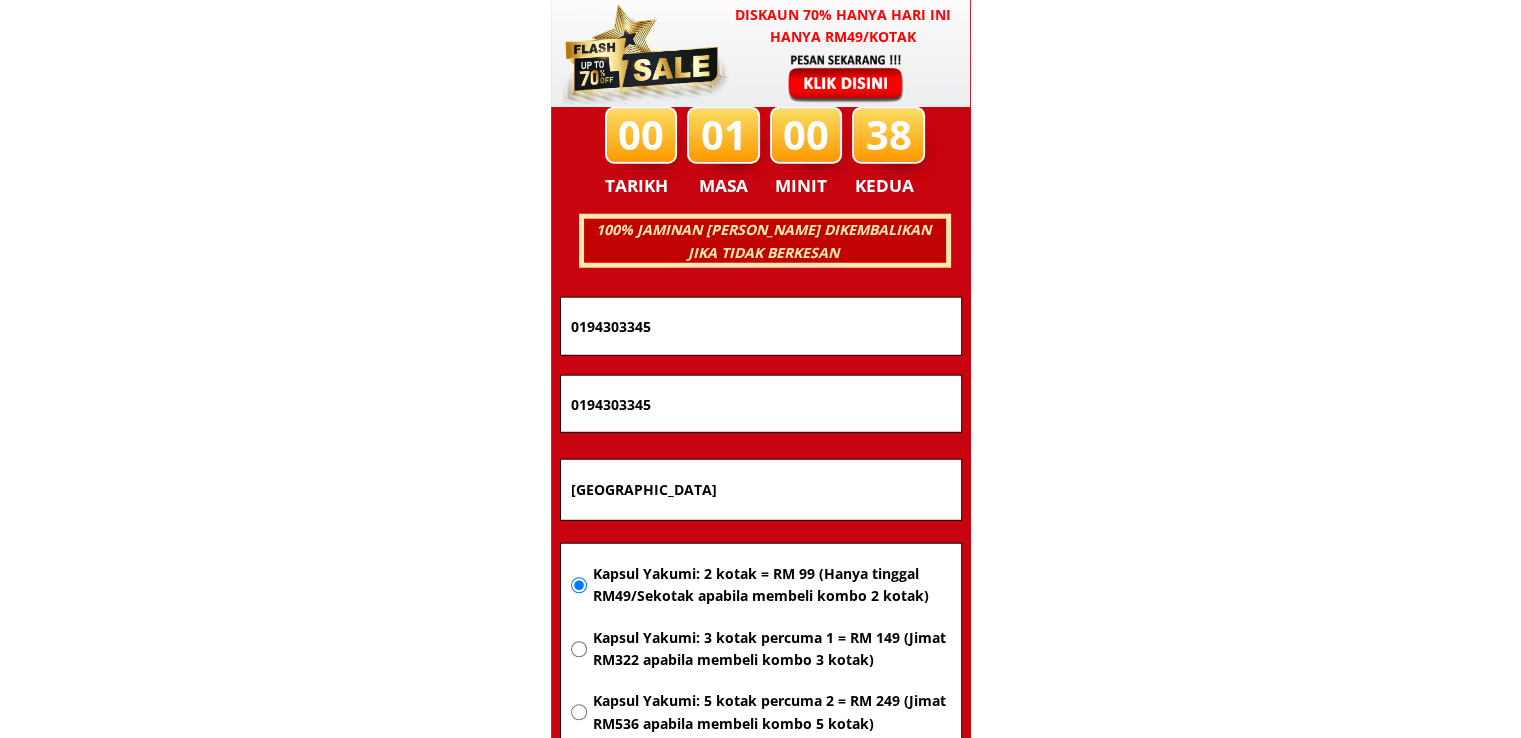 The height and width of the screenshot is (738, 1521). Describe the element at coordinates (771, 585) in the screenshot. I see `span: Kapsul Yakumi: 2 kotak = RM 99 (Hanya tinggal RM49/Sekotak apabila membeli kombo 2 kotak)` at that location.